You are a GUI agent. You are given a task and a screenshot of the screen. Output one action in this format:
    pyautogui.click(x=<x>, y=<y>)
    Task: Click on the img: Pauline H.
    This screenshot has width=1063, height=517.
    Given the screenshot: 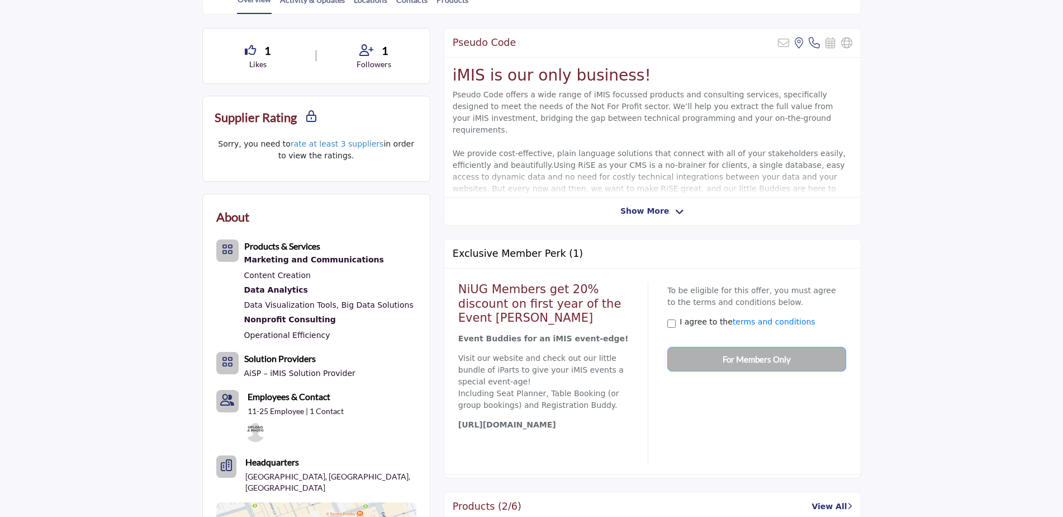 What is the action you would take?
    pyautogui.click(x=256, y=432)
    